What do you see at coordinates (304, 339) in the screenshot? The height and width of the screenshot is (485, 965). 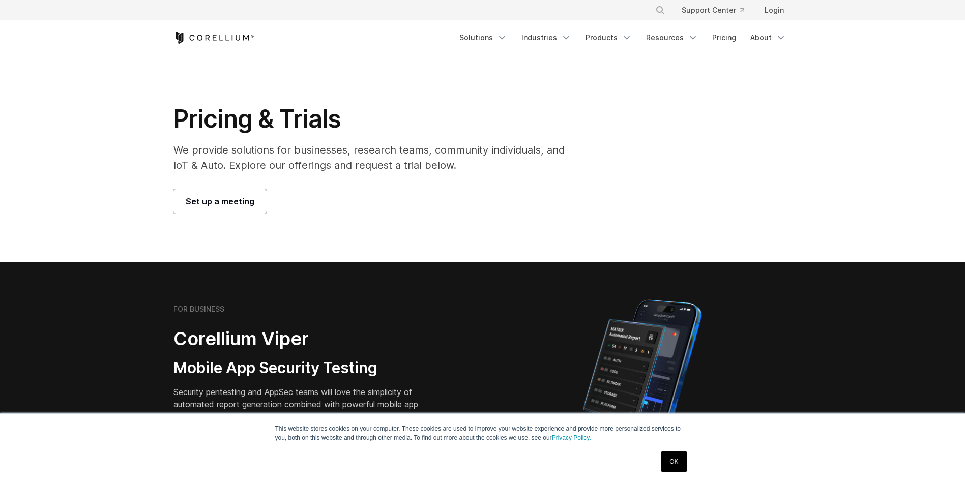 I see `h2: Corellium Viper` at bounding box center [304, 339].